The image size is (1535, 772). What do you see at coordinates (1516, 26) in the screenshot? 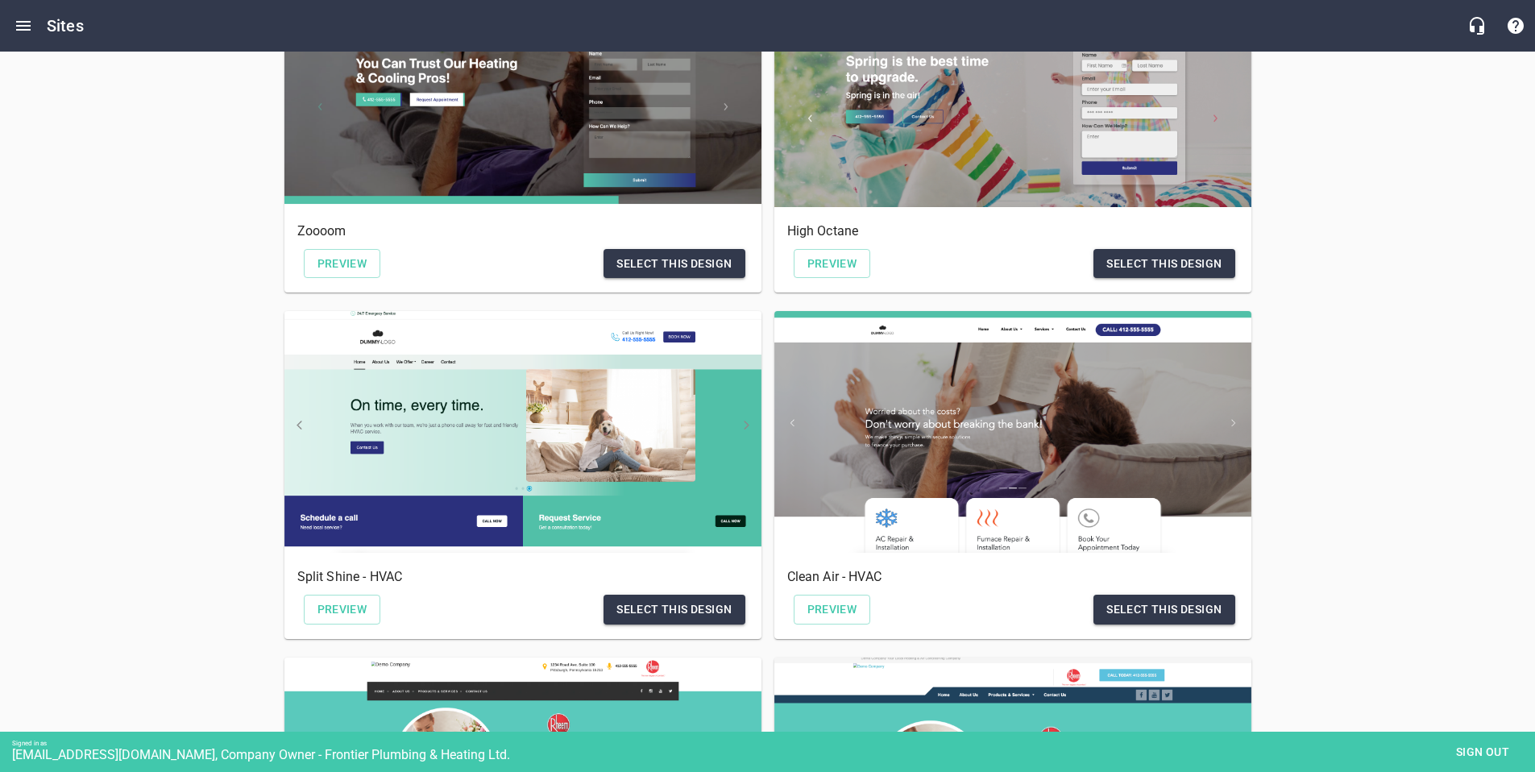
I see `button: Support Portal` at bounding box center [1516, 26].